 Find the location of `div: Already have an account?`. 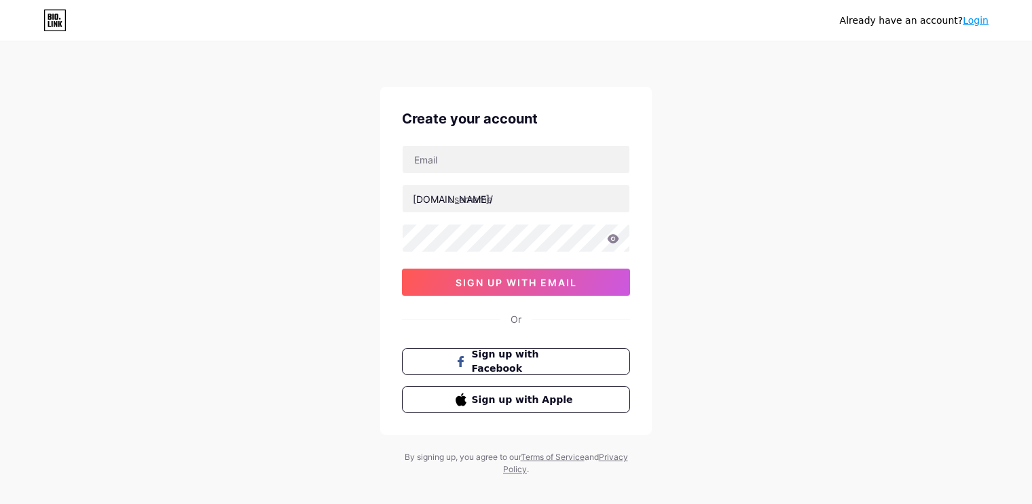

div: Already have an account? is located at coordinates (914, 20).